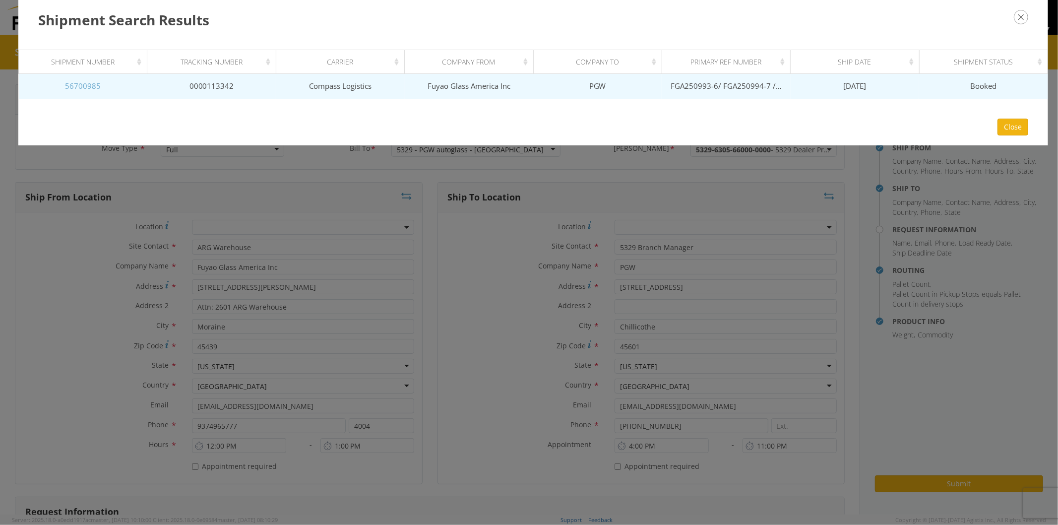 This screenshot has width=1058, height=525. I want to click on td: 0000113342, so click(211, 86).